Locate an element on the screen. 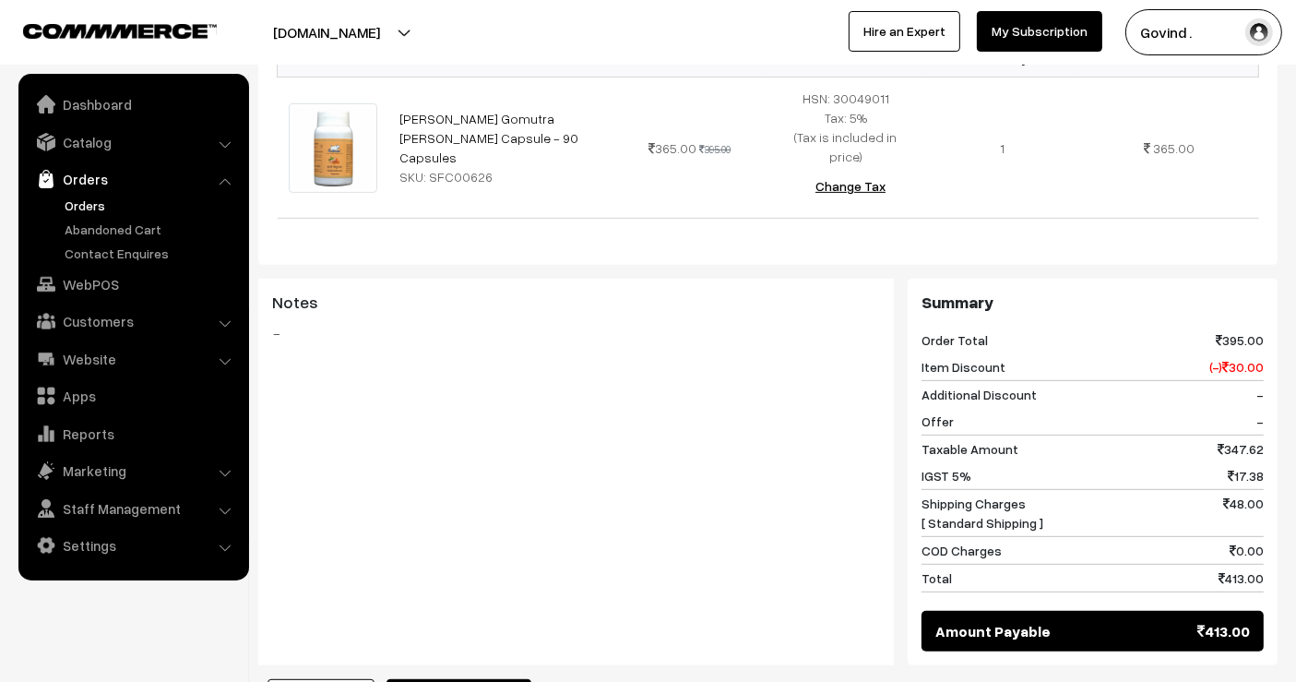  span: 1 is located at coordinates (1002, 148).